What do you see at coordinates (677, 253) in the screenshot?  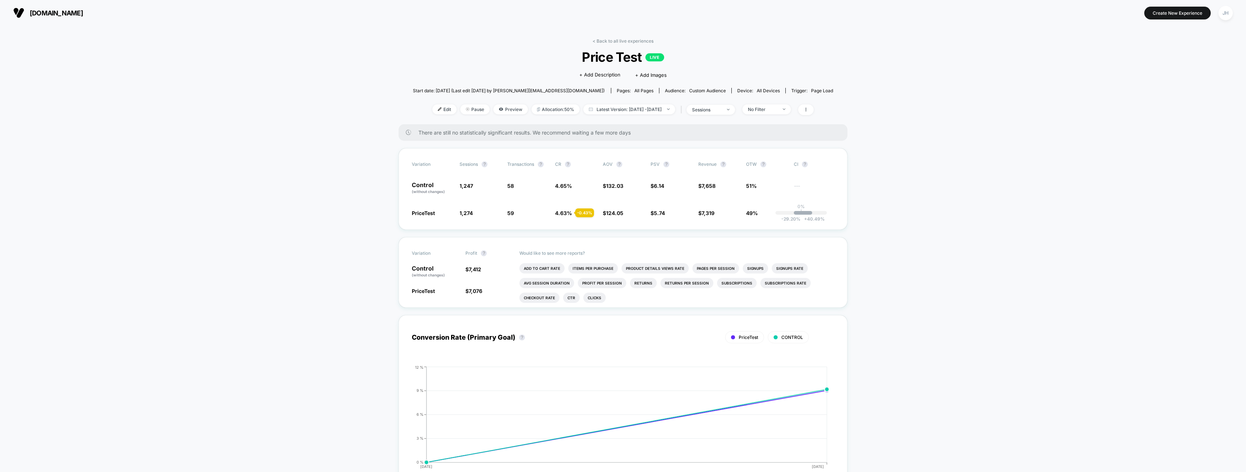 I see `p: Would like to see more reports?` at bounding box center [677, 253].